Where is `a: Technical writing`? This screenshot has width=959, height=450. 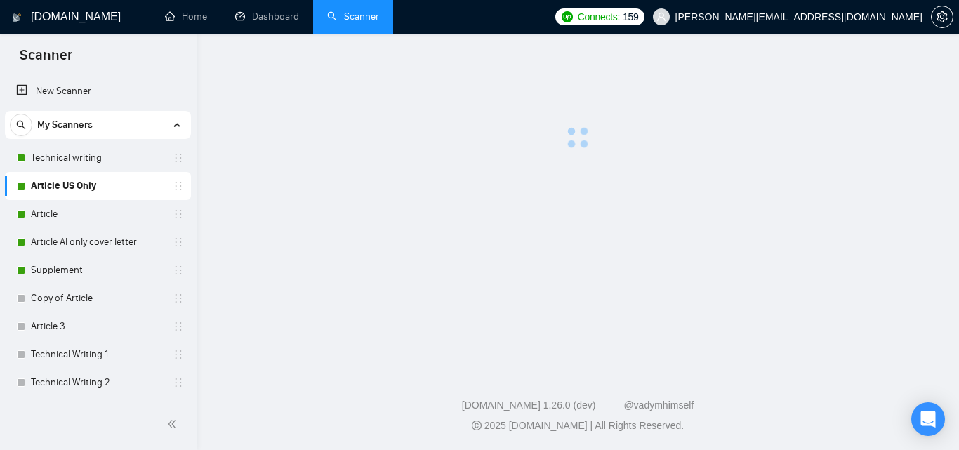
a: Technical writing is located at coordinates (98, 158).